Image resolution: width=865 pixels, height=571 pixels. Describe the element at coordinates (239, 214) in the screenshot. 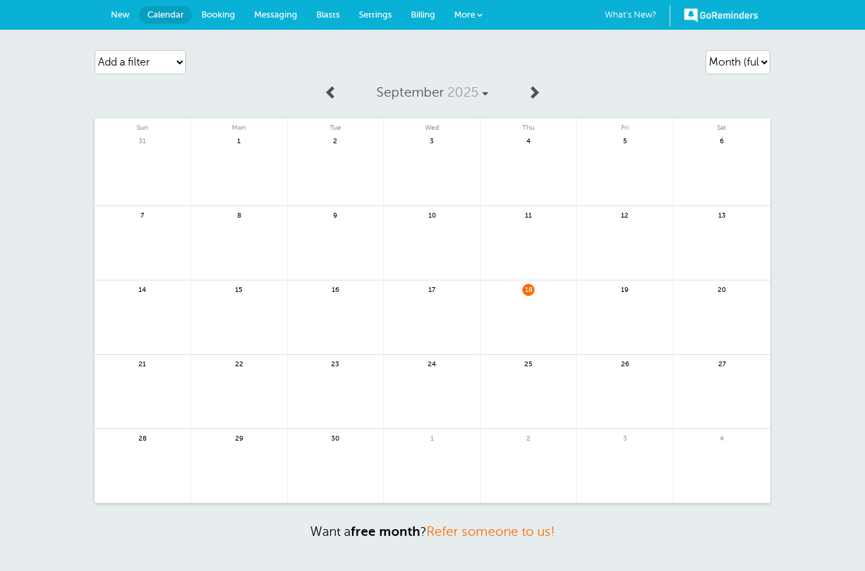

I see `span: 8` at that location.